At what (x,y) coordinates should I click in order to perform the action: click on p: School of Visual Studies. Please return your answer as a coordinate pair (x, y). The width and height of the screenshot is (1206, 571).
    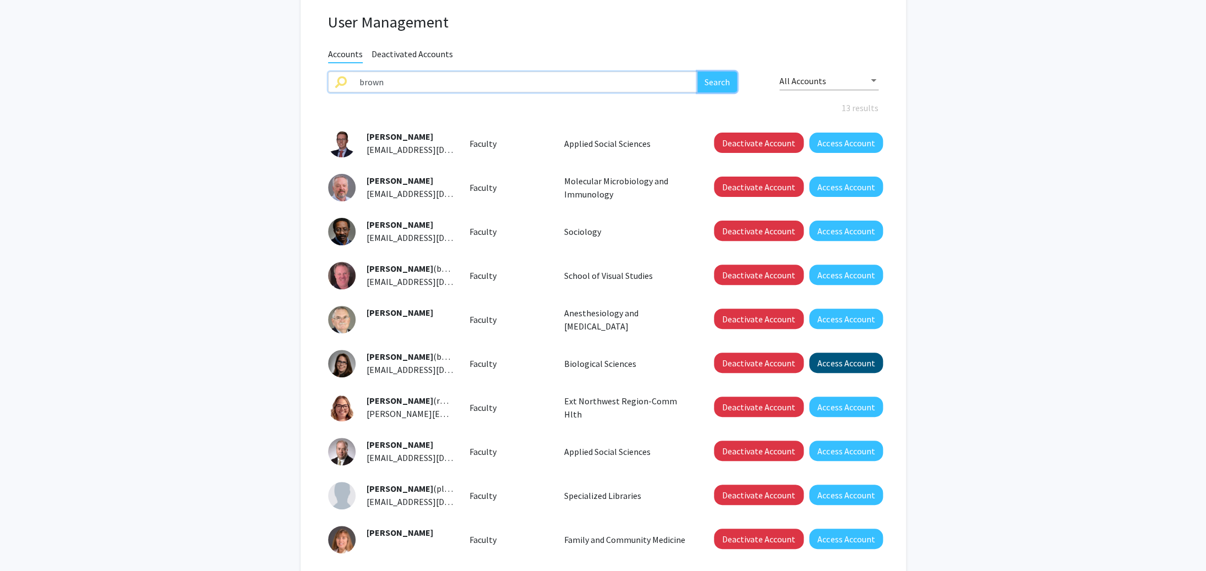
    Looking at the image, I should click on (627, 276).